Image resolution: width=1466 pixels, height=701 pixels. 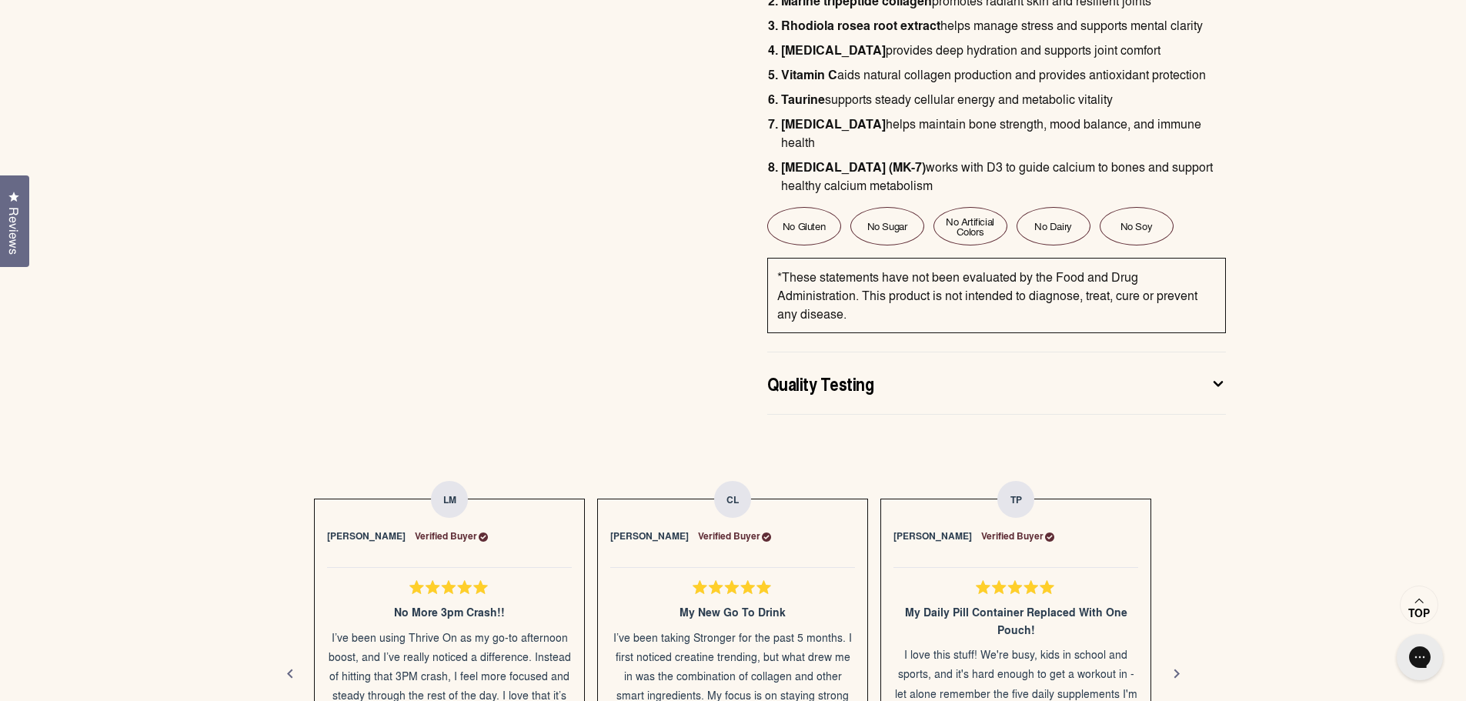 I want to click on span: Top, so click(x=1419, y=613).